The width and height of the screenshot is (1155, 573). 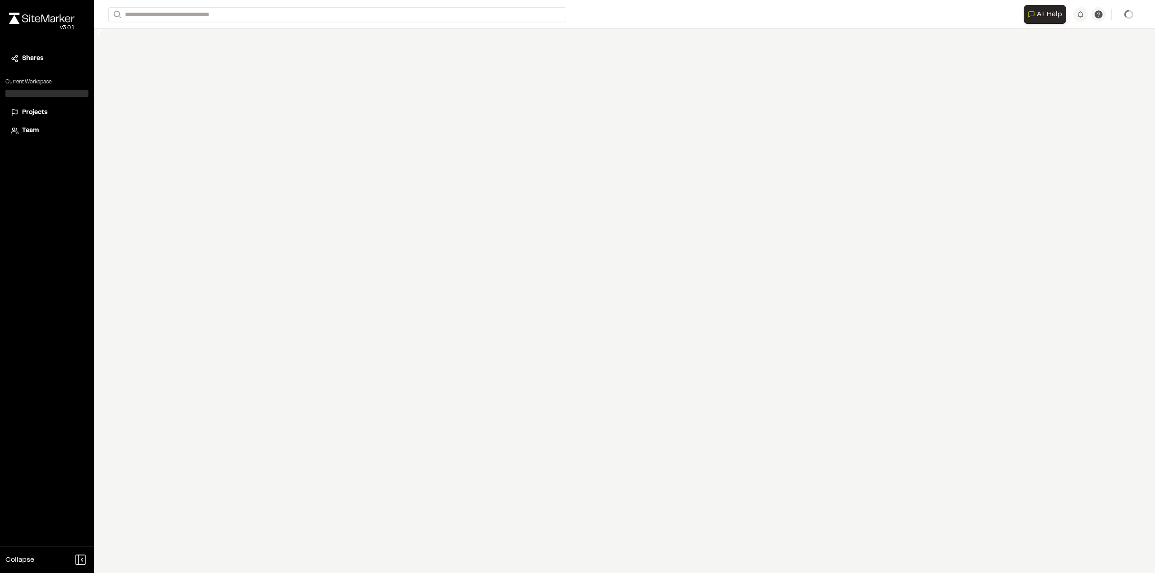 What do you see at coordinates (30, 131) in the screenshot?
I see `span: Team` at bounding box center [30, 131].